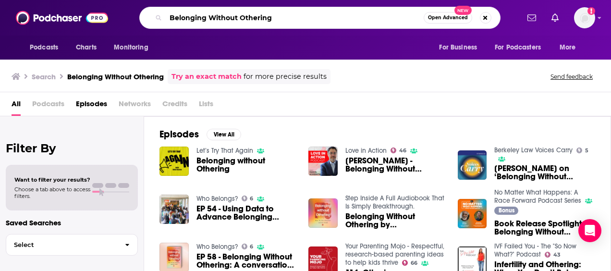 The image size is (611, 271). I want to click on span: Networks, so click(134, 106).